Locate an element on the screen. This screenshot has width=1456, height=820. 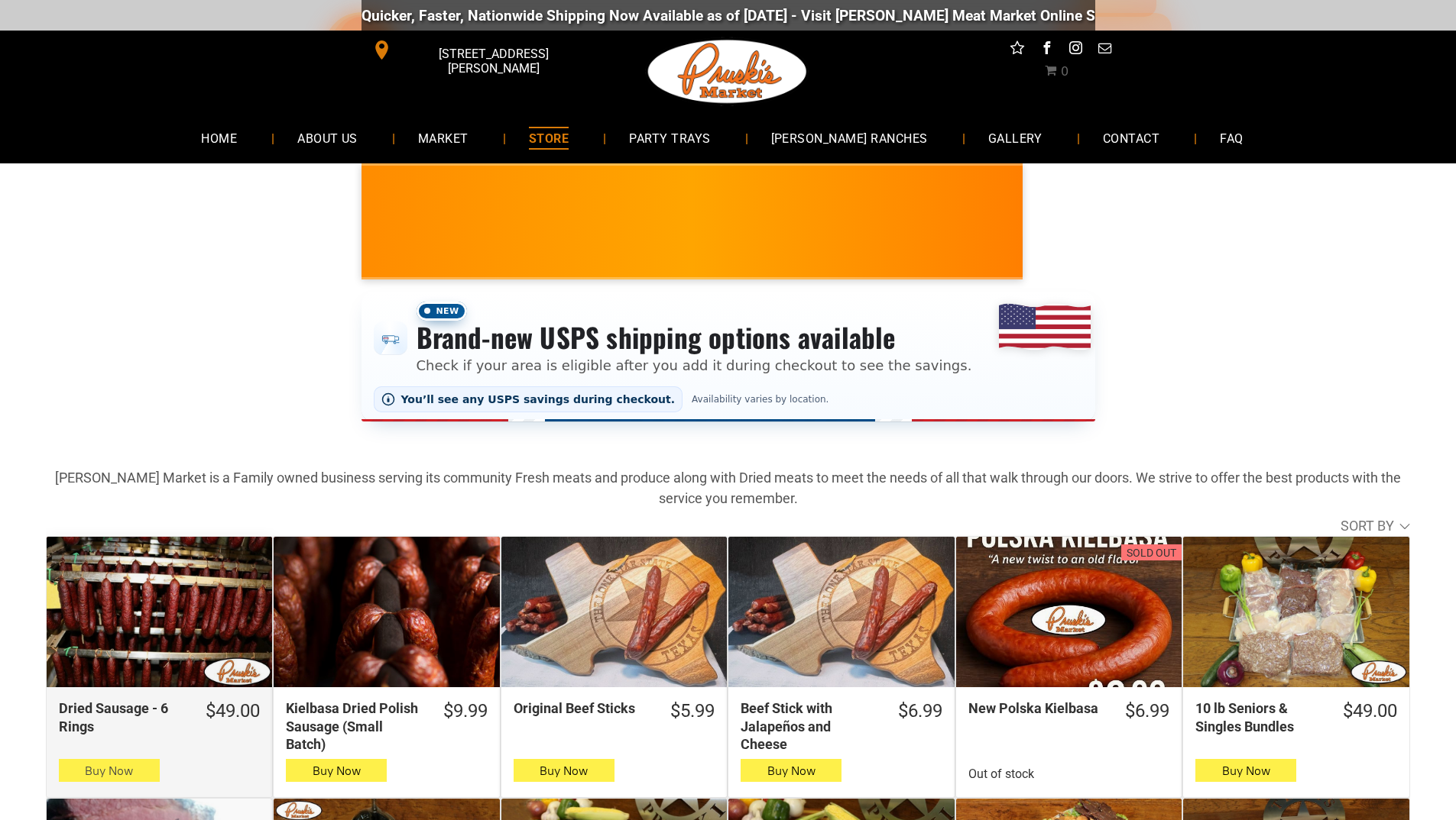
h3: Brand-new USPS shipping options available is located at coordinates (694, 337).